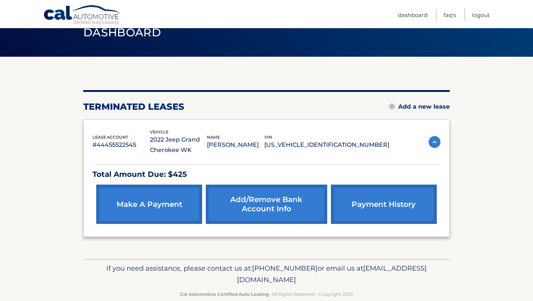 This screenshot has height=301, width=533. Describe the element at coordinates (267, 274) in the screenshot. I see `p: If you need assistance, please contact us at: or email us at` at that location.